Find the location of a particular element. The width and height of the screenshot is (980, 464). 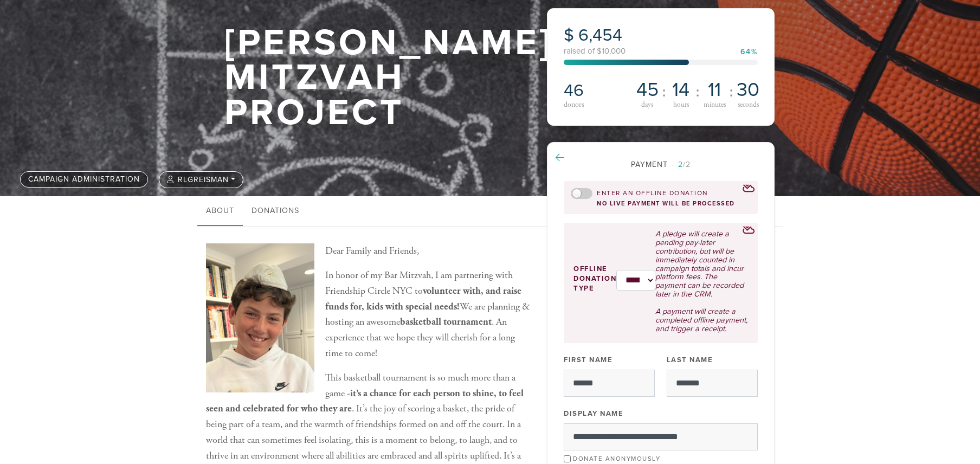

a: Campaign Administration is located at coordinates (84, 179).